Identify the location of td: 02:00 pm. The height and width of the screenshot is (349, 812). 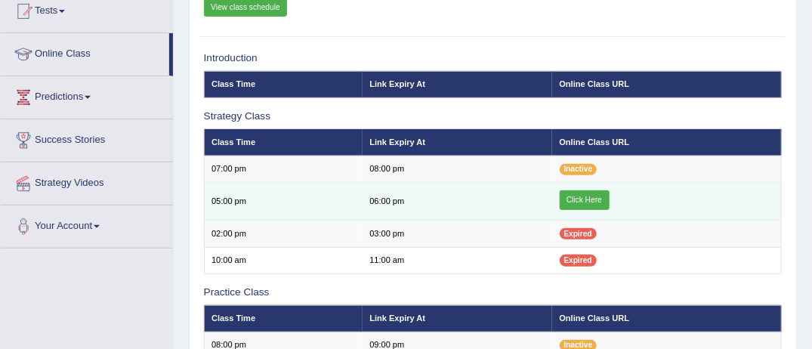
(283, 233).